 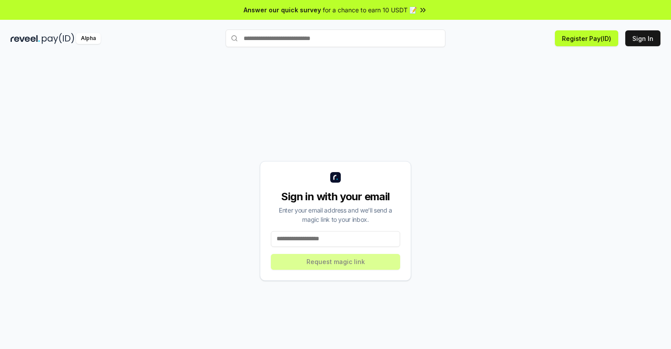 I want to click on span: for a chance to earn 10 USDT 📝, so click(x=370, y=10).